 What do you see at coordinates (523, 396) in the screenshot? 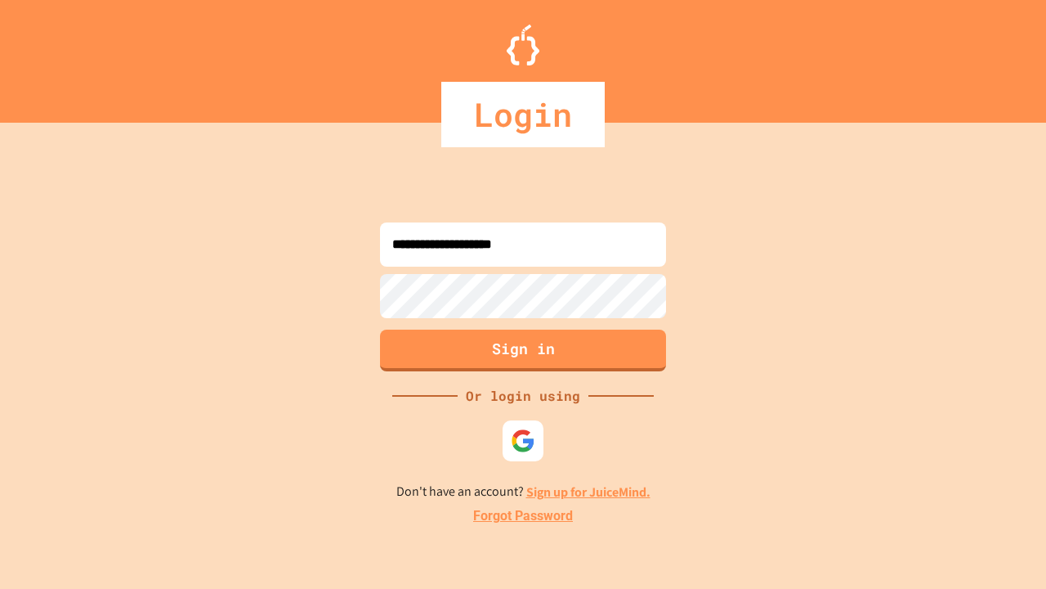
I see `div: Or login using` at bounding box center [523, 396].